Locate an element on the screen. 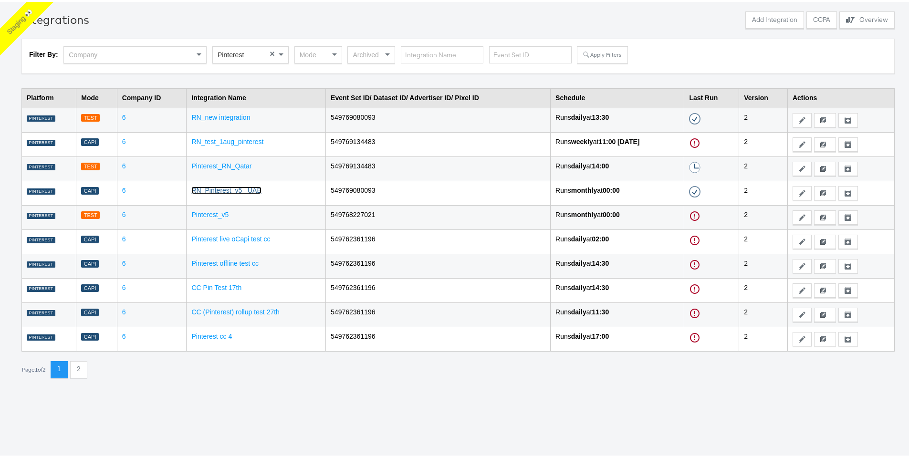 Image resolution: width=909 pixels, height=457 pixels. th: Actions is located at coordinates (841, 96).